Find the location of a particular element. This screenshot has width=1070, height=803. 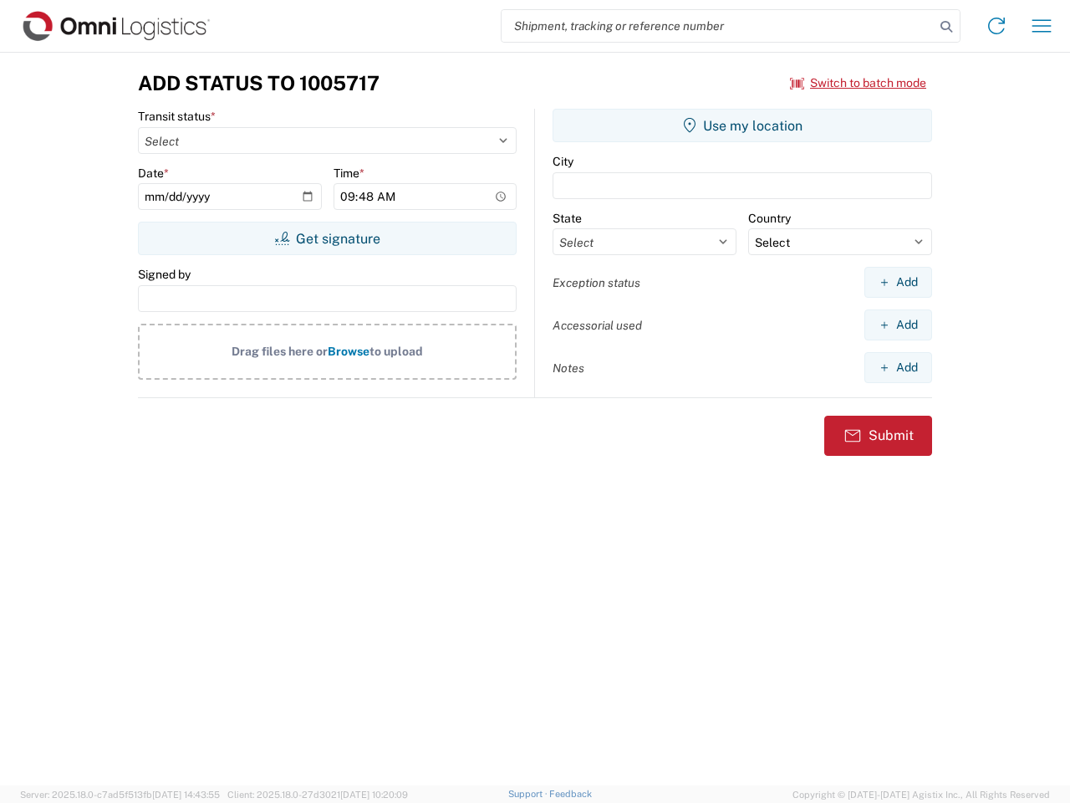

span: Browse is located at coordinates (349, 351).